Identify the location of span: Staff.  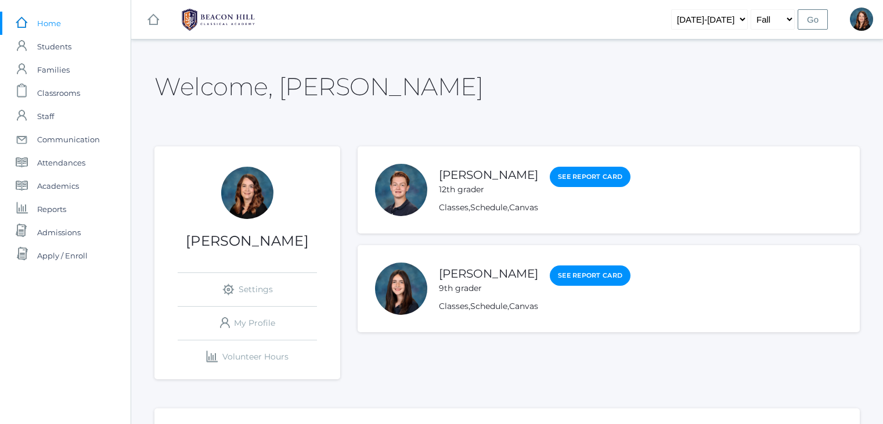
(45, 116).